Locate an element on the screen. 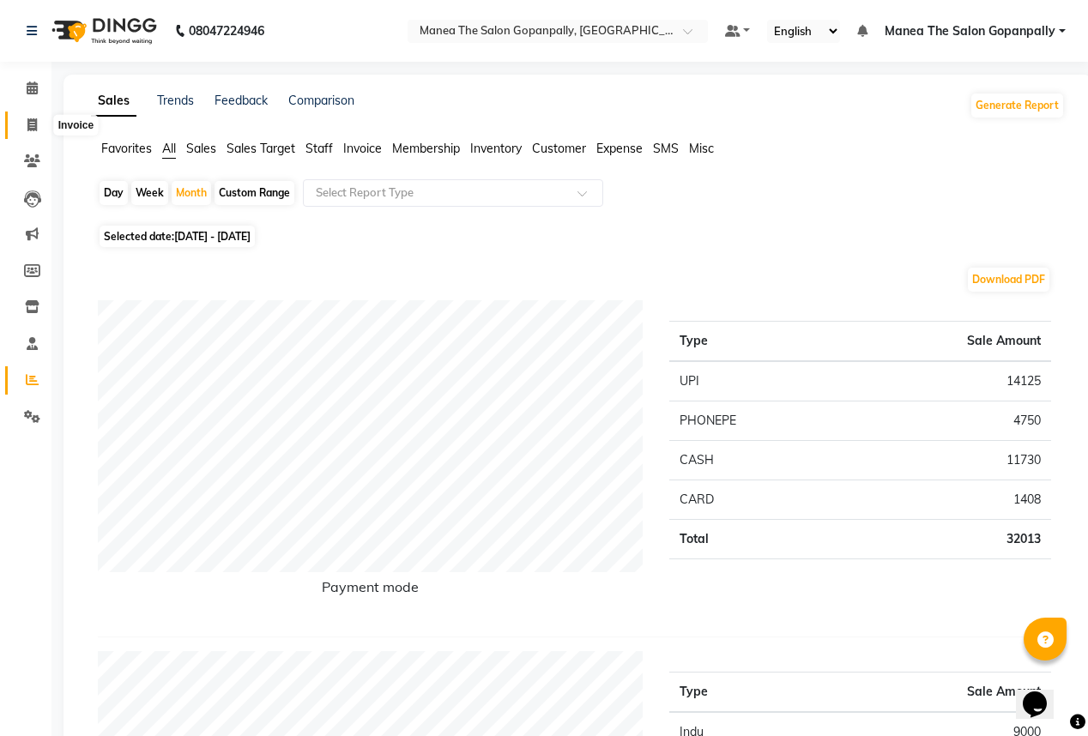 Image resolution: width=1088 pixels, height=736 pixels. span: Invoice is located at coordinates (362, 148).